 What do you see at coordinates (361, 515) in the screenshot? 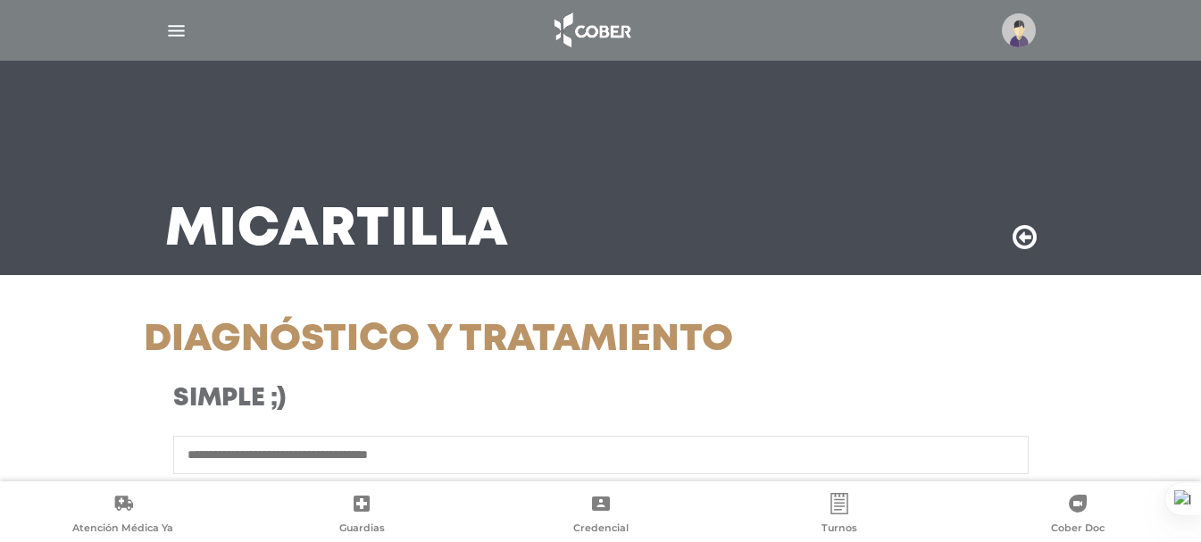
I see `a: Guardias` at bounding box center [361, 515].